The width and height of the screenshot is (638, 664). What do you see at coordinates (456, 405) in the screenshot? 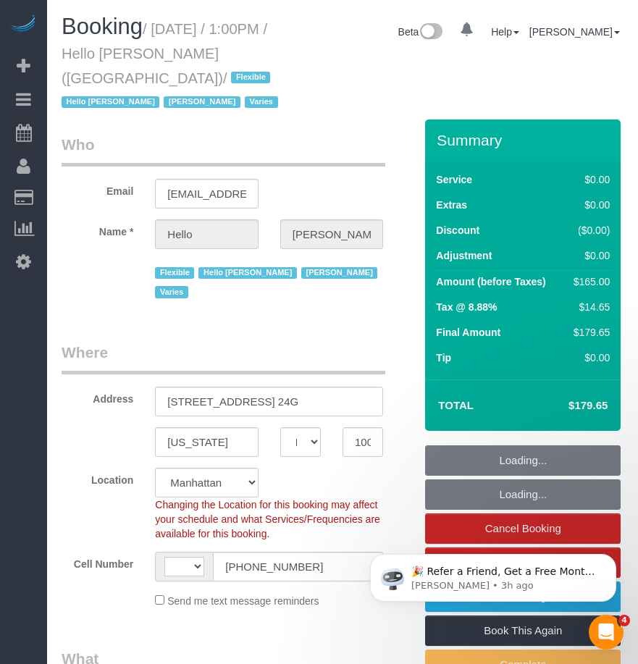
I see `strong: Total` at bounding box center [456, 405].